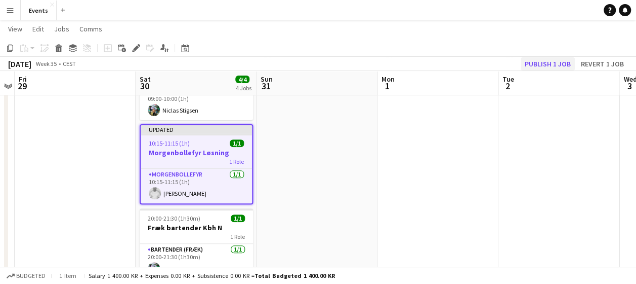  I want to click on button: Publish 1 job, so click(548, 64).